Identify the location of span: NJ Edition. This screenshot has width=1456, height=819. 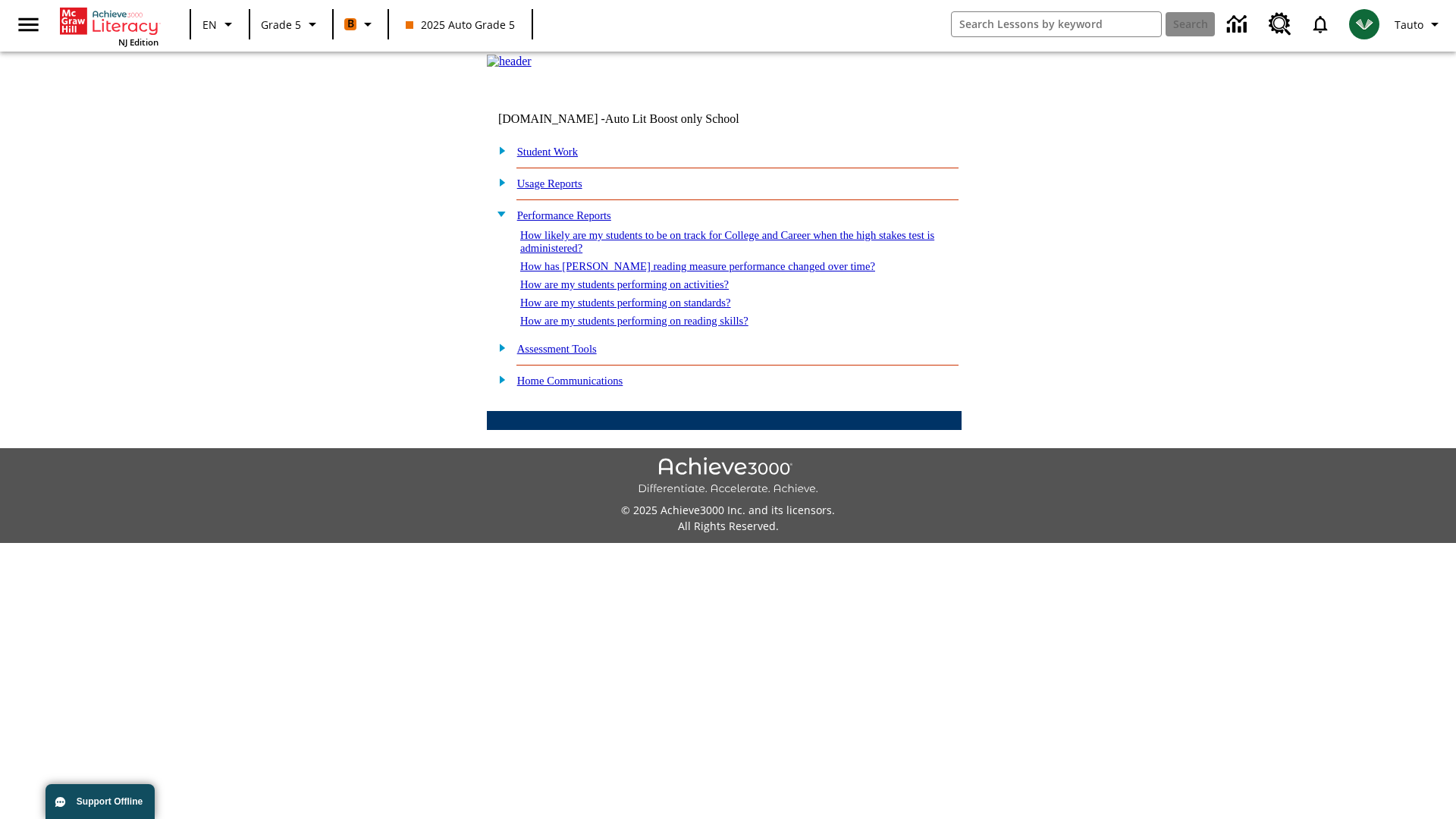
(138, 42).